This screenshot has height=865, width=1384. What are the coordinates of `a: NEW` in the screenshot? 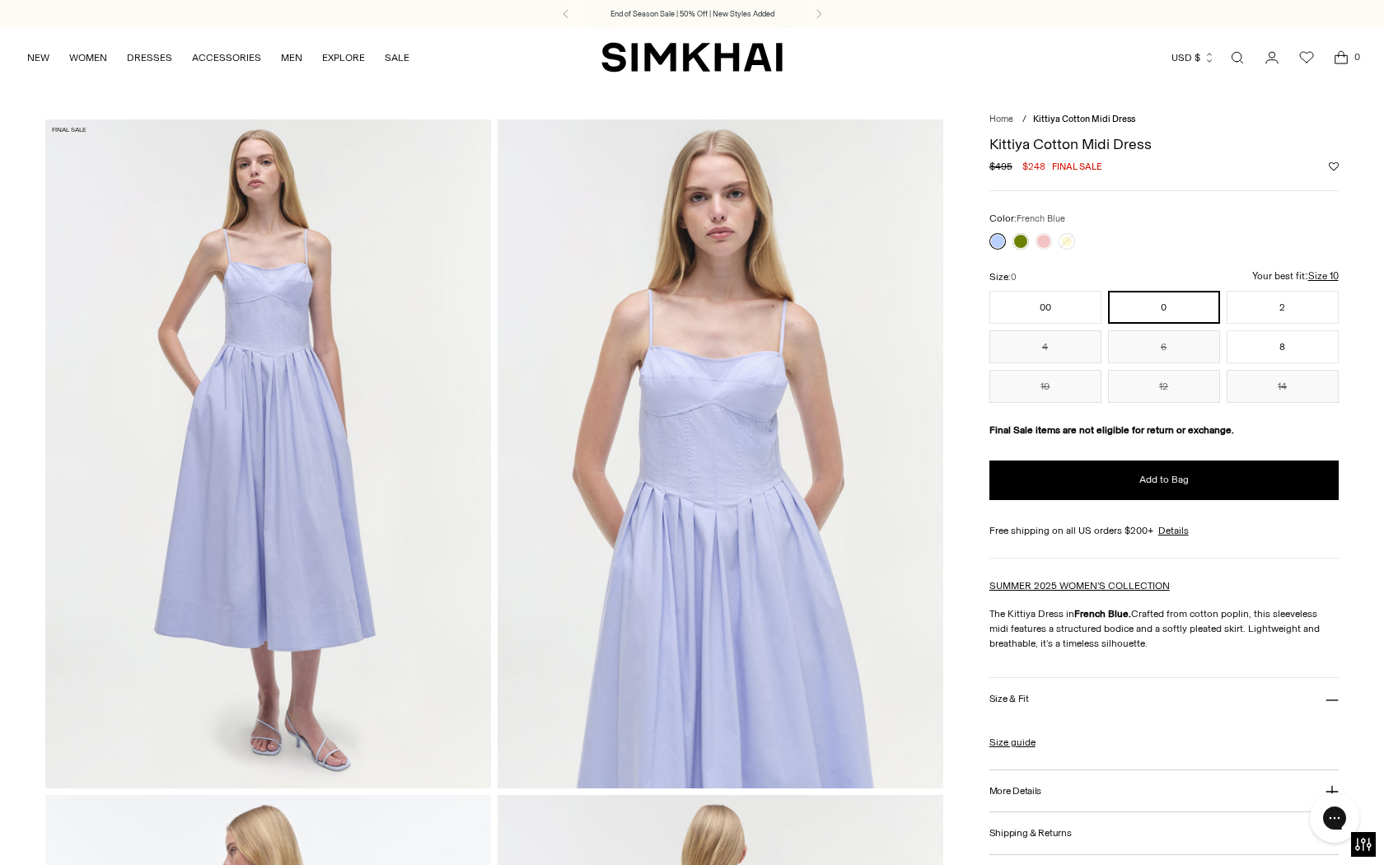 It's located at (38, 58).